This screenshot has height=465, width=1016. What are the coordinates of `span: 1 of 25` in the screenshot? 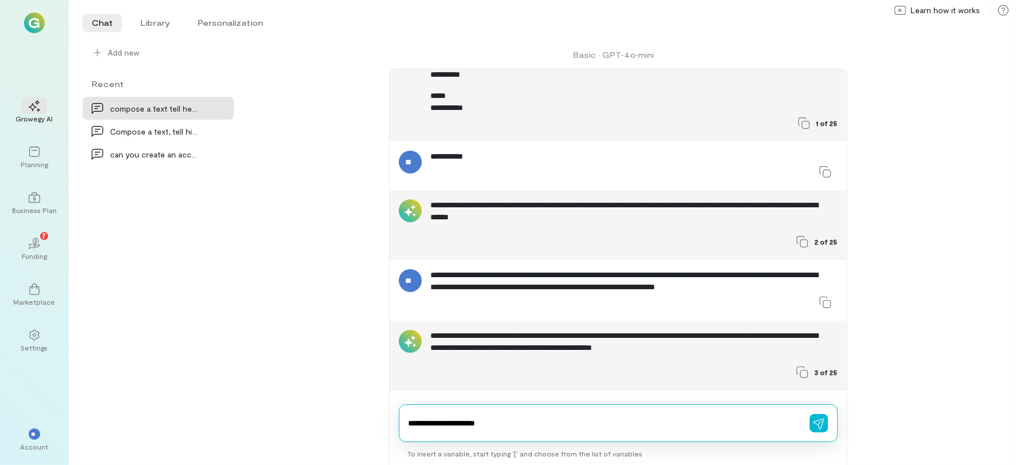 It's located at (827, 123).